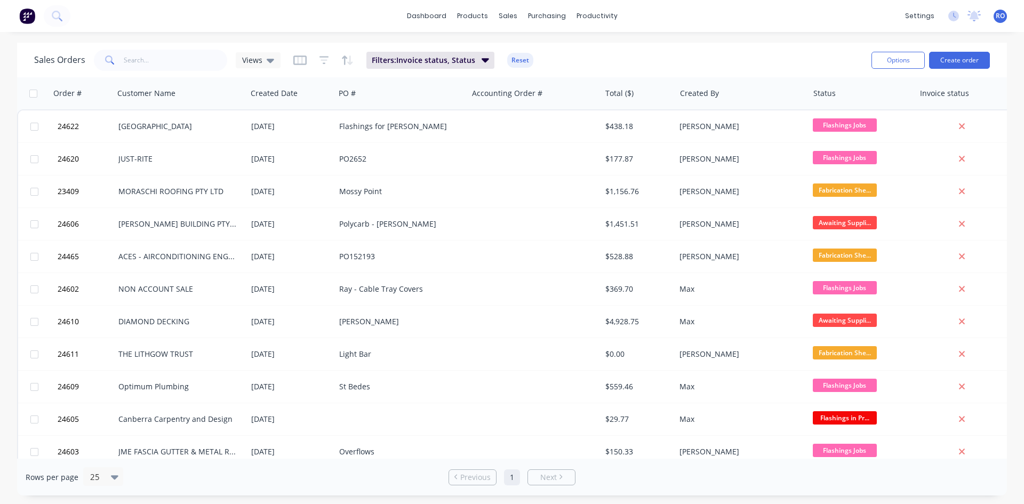 The width and height of the screenshot is (1024, 504). Describe the element at coordinates (636, 289) in the screenshot. I see `div: $369.70` at that location.